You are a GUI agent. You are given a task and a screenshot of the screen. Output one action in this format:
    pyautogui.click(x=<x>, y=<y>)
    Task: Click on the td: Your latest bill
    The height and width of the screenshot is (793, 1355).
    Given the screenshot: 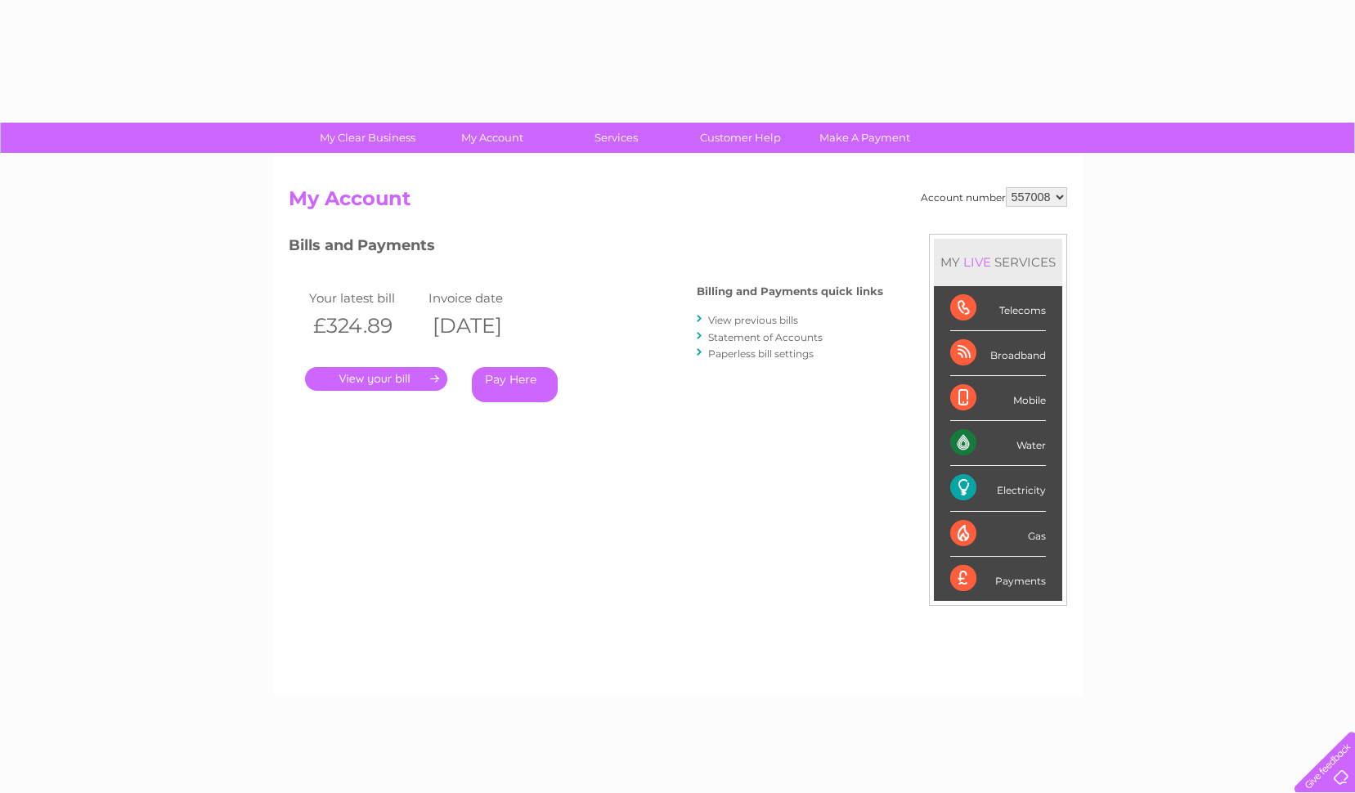 What is the action you would take?
    pyautogui.click(x=365, y=298)
    